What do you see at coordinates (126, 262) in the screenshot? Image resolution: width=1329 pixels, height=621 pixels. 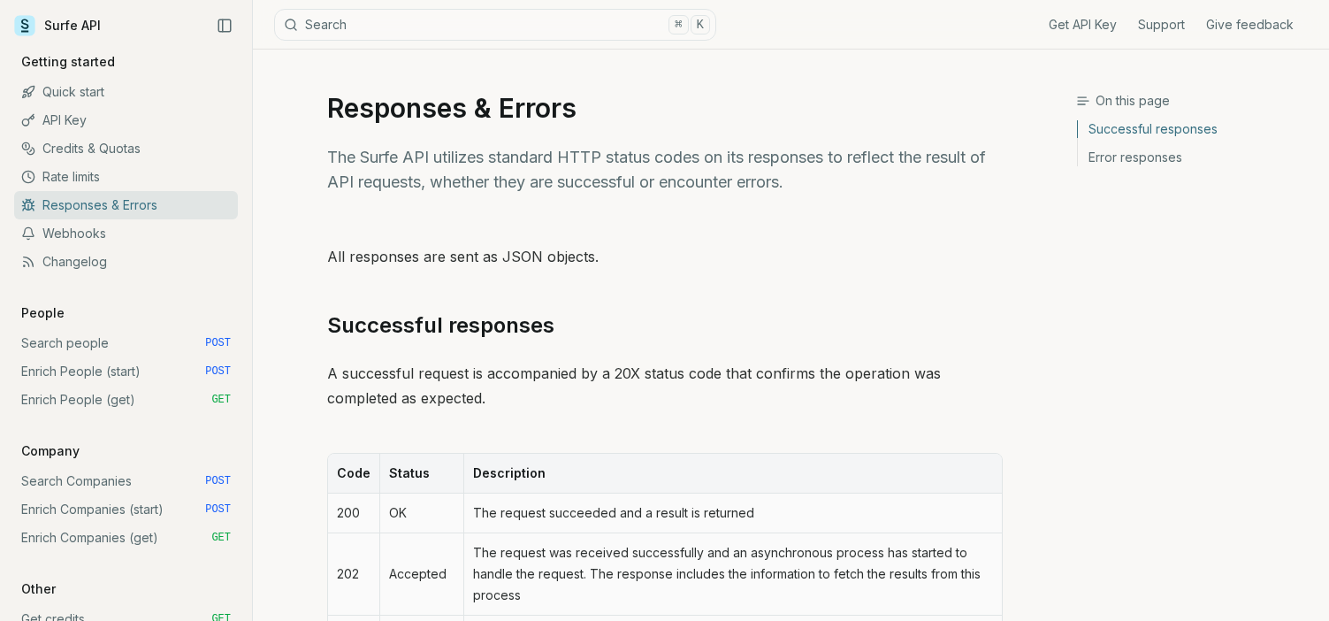 I see `a: Changelog` at bounding box center [126, 262].